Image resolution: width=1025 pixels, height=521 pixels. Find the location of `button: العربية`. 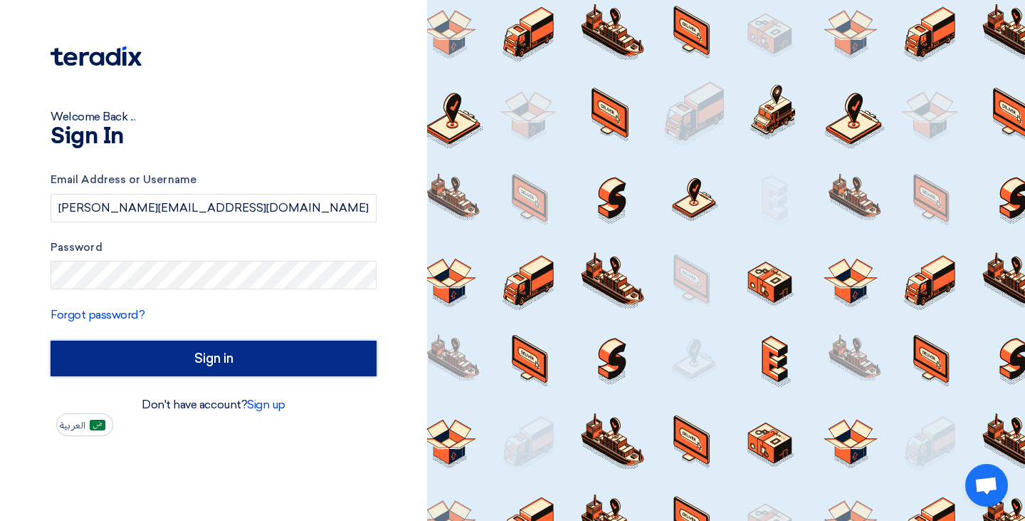

button: العربية is located at coordinates (85, 424).